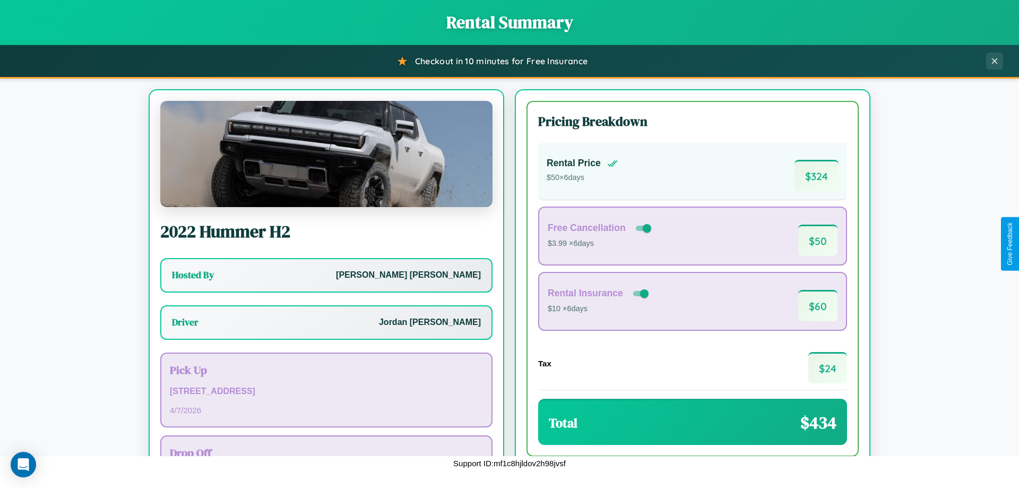 The width and height of the screenshot is (1019, 488). Describe the element at coordinates (326, 154) in the screenshot. I see `img: Hummer H2` at that location.